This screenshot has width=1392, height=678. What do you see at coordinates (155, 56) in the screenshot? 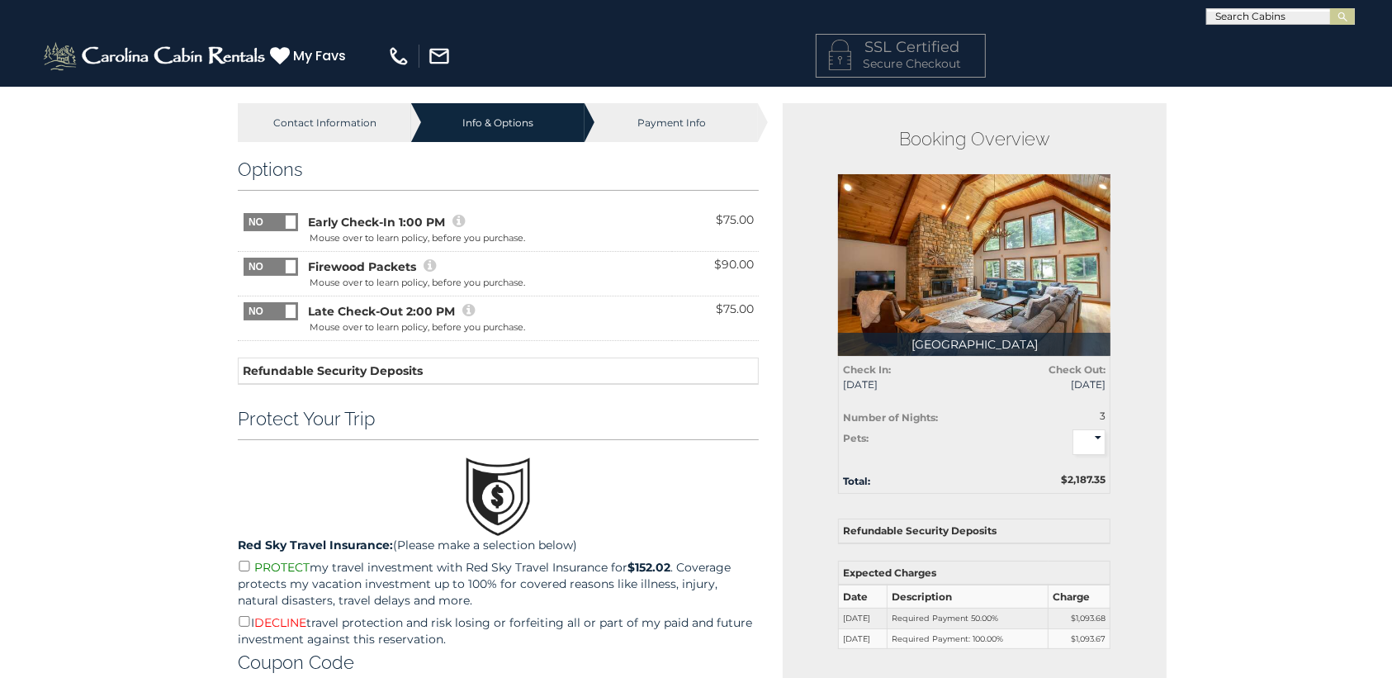
I see `img: White-1-2.png` at bounding box center [155, 56].